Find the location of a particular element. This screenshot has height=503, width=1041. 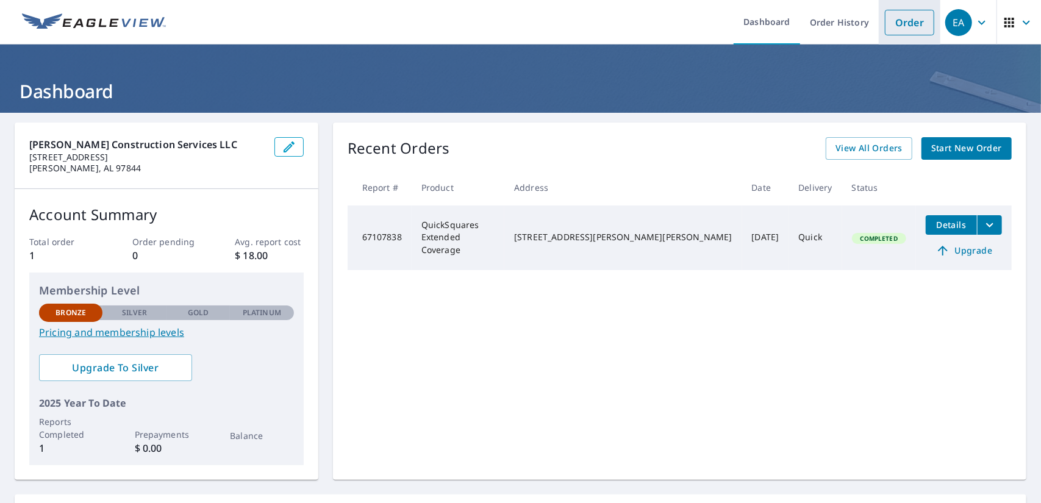

p: Account Summary is located at coordinates (167, 215).